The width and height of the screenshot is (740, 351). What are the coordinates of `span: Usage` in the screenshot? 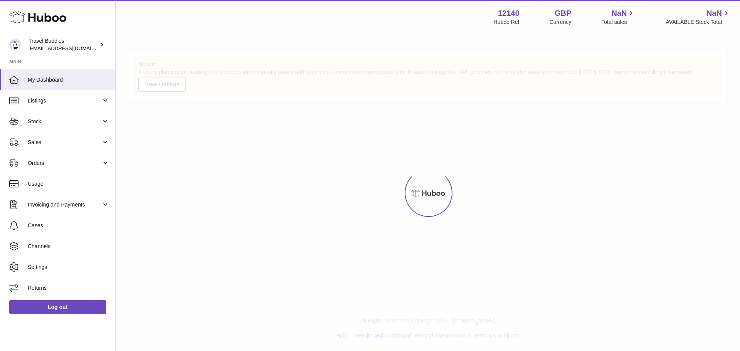 It's located at (69, 184).